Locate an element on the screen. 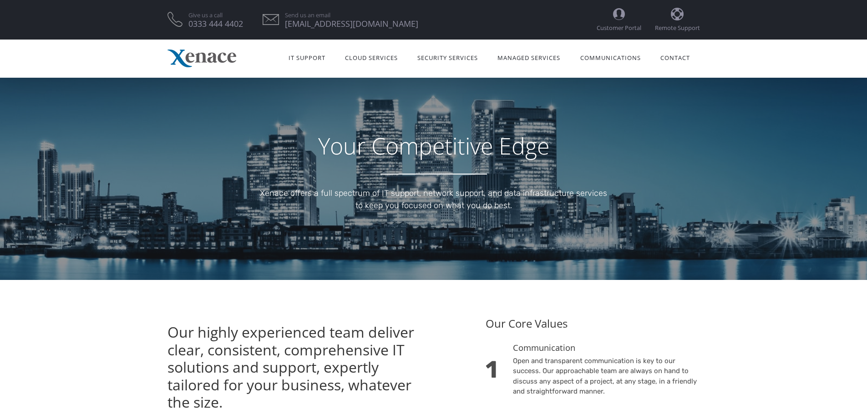 This screenshot has width=867, height=414. span: Give us a call is located at coordinates (216, 15).